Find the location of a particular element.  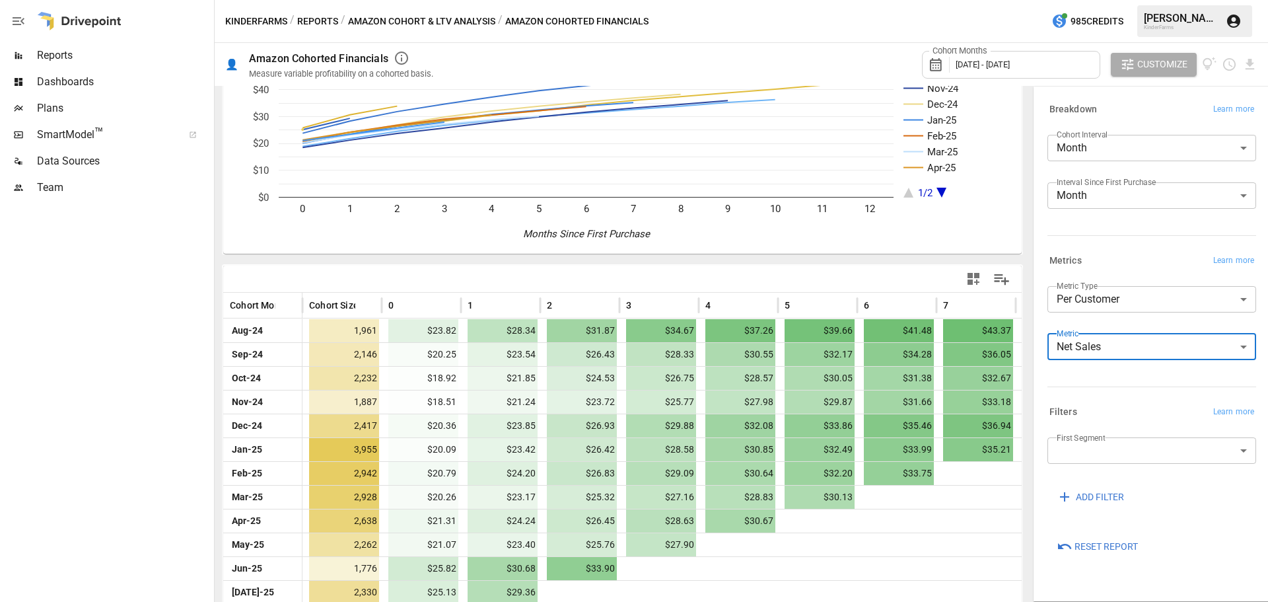

span: $30.85 is located at coordinates (740, 449).